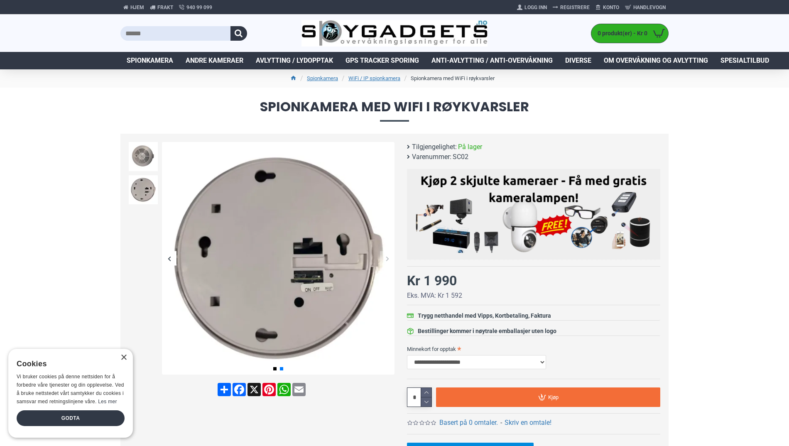 The width and height of the screenshot is (789, 446). What do you see at coordinates (387, 258) in the screenshot?
I see `div: Next slide` at bounding box center [387, 258].